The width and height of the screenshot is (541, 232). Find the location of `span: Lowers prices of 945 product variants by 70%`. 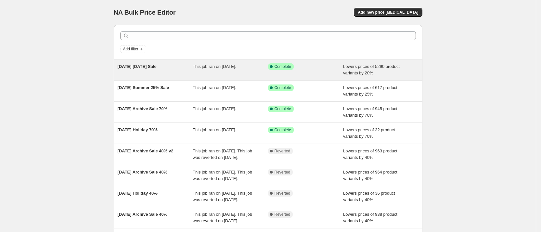

span: Lowers prices of 945 product variants by 70% is located at coordinates (370, 112).